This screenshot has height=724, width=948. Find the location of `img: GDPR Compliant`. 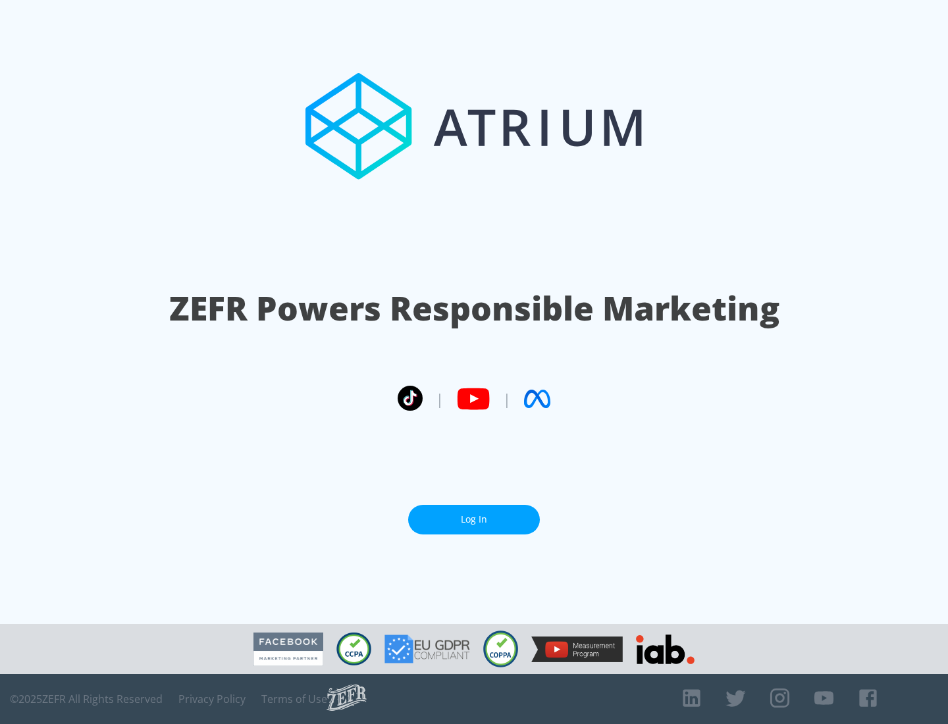

img: GDPR Compliant is located at coordinates (427, 649).